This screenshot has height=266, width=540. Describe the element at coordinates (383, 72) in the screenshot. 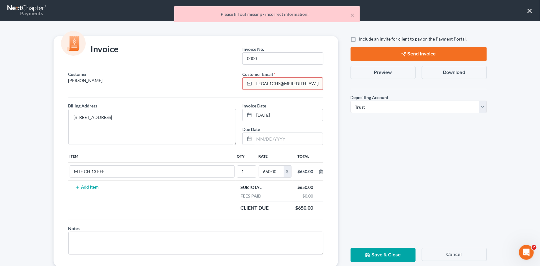

I see `button: Preview` at that location.